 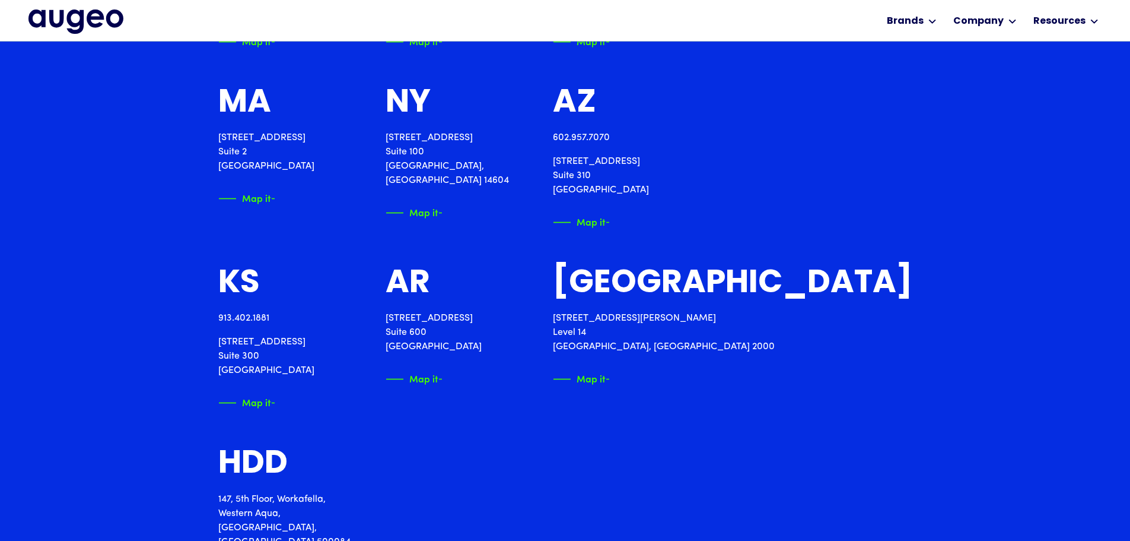 What do you see at coordinates (244, 103) in the screenshot?
I see `div: MA` at bounding box center [244, 103].